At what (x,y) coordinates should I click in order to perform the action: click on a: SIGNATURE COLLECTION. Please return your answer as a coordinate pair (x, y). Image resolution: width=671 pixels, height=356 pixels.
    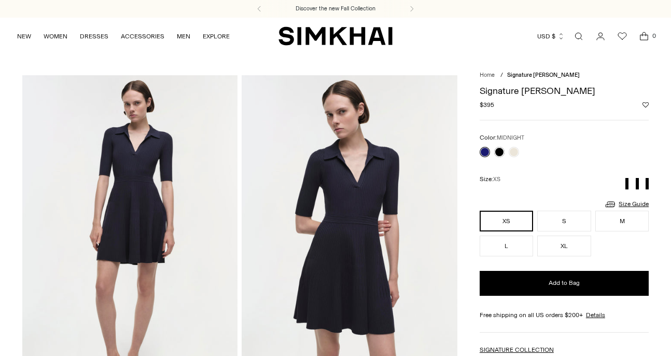
    Looking at the image, I should click on (517, 350).